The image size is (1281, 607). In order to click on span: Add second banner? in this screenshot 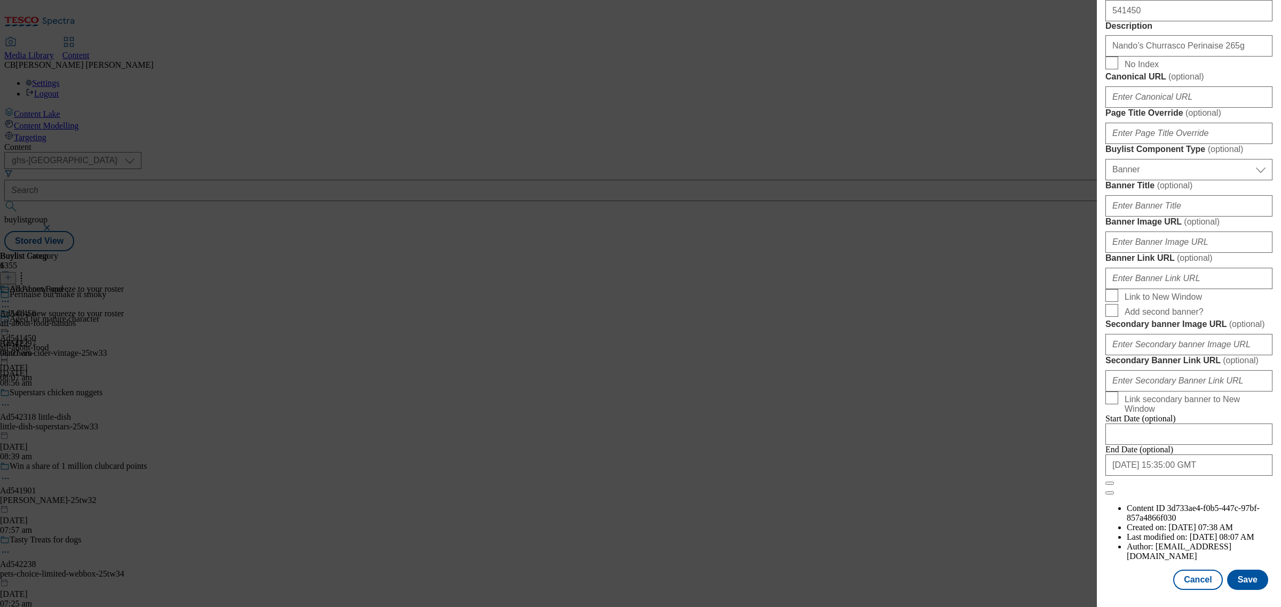, I will do `click(1164, 312)`.